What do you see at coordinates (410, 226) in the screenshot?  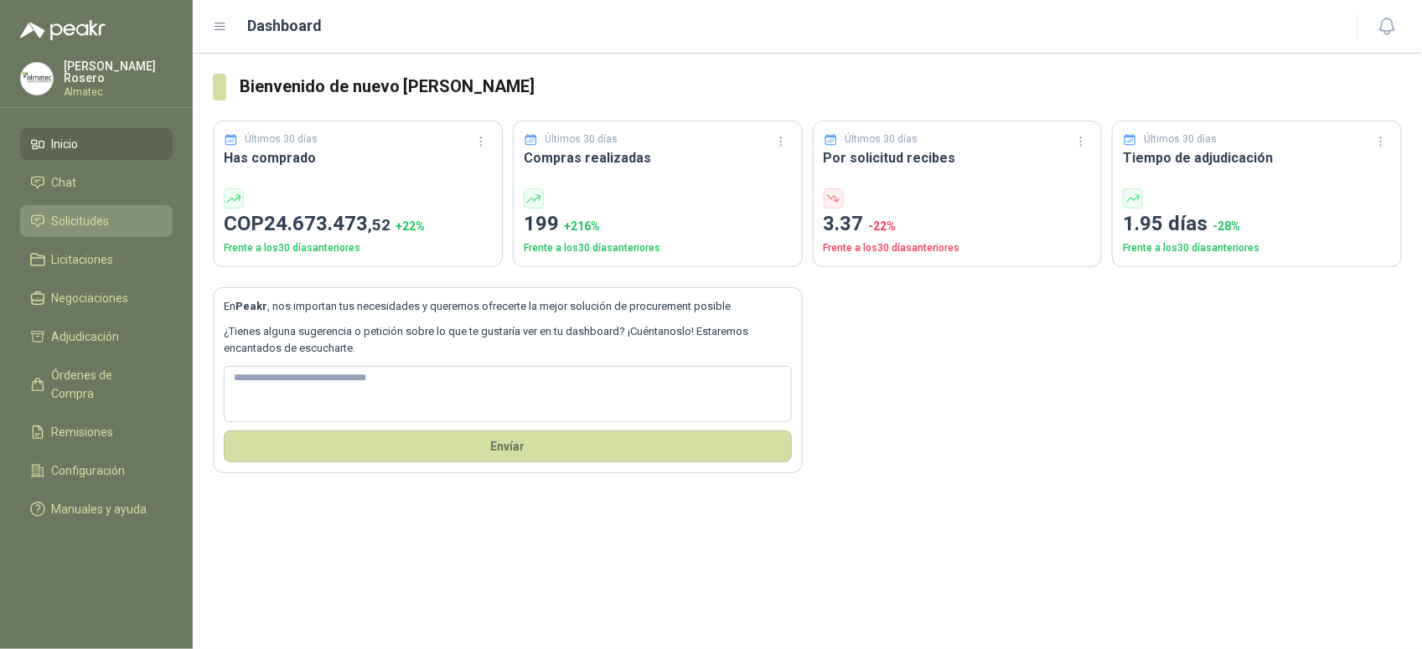 I see `span: + 22 %` at bounding box center [410, 226].